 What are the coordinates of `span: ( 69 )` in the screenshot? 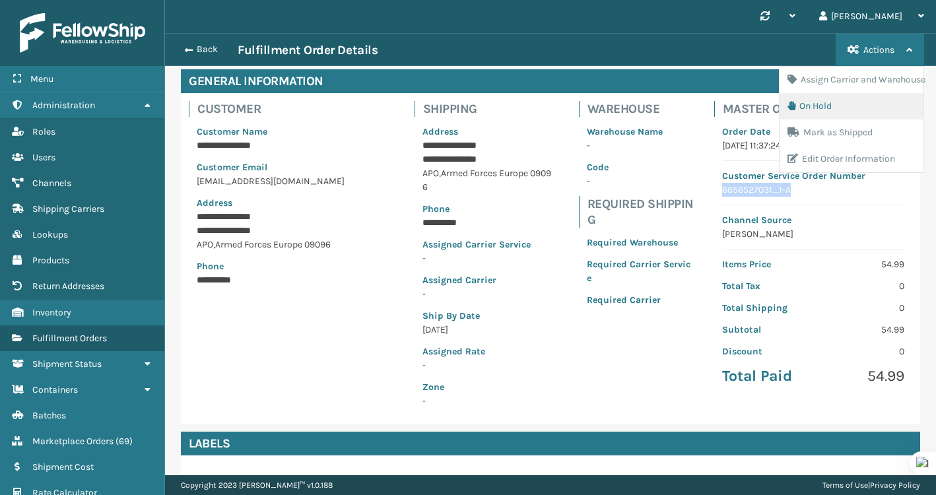 It's located at (124, 441).